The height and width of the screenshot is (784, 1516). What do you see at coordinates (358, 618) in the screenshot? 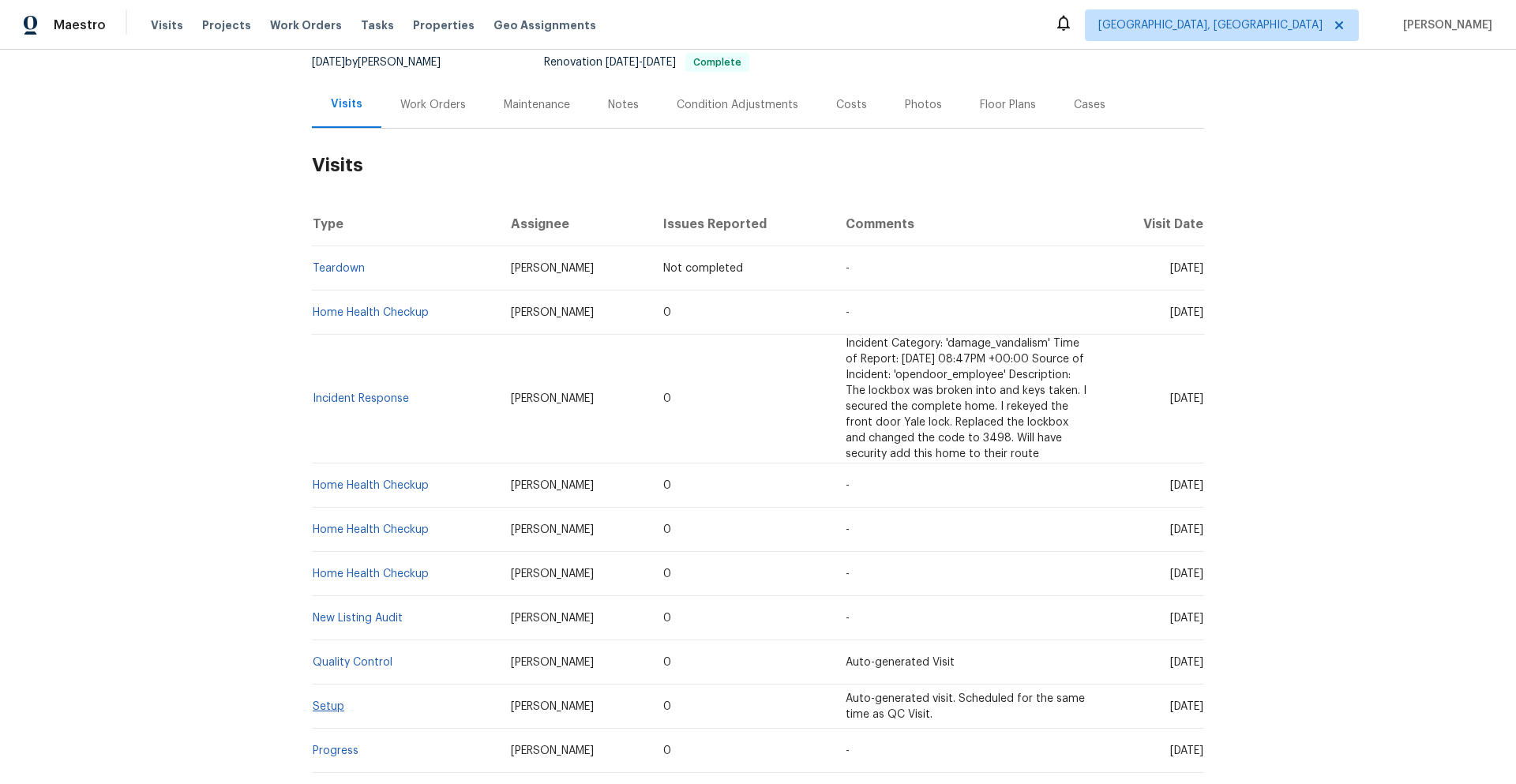
I see `a: New Listing Audit` at bounding box center [358, 618].